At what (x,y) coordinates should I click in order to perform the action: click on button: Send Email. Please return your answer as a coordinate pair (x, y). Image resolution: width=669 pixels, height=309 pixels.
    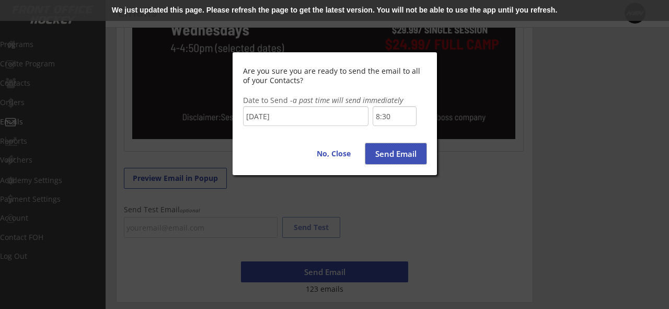
    Looking at the image, I should click on (396, 154).